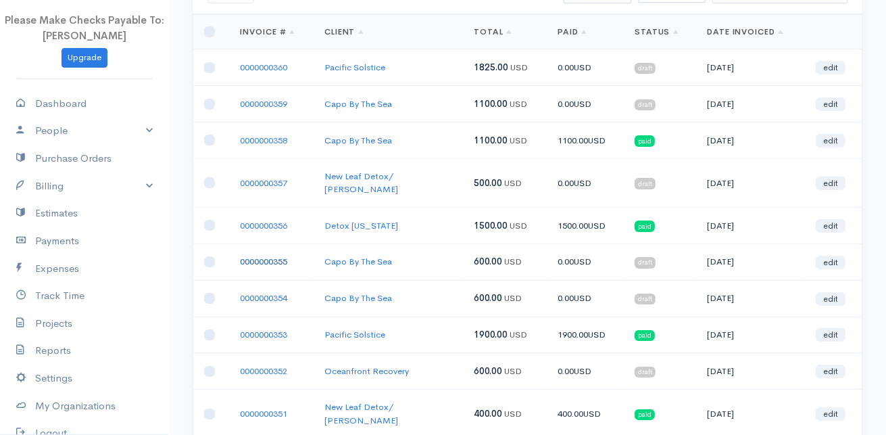 The width and height of the screenshot is (886, 435). What do you see at coordinates (264, 140) in the screenshot?
I see `a: 0000000358` at bounding box center [264, 140].